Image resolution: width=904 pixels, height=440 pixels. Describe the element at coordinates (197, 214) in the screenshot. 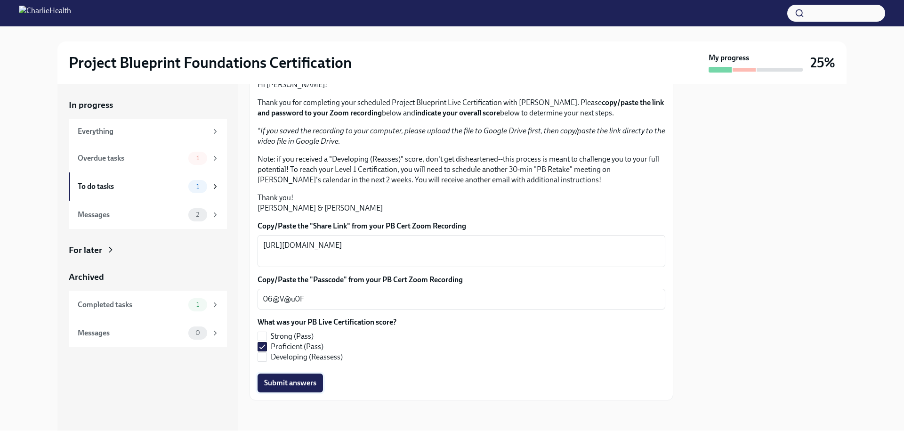

I see `span: 2` at that location.